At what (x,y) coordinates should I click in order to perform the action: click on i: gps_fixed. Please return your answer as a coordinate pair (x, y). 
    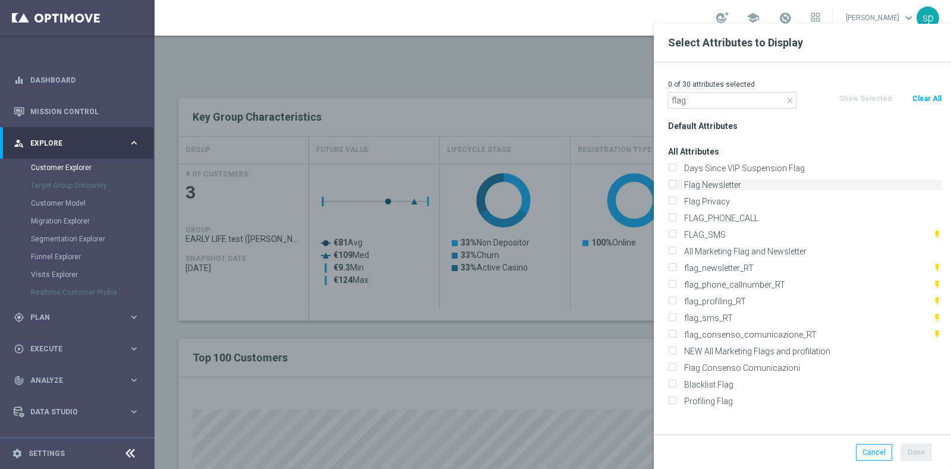
    Looking at the image, I should click on (19, 317).